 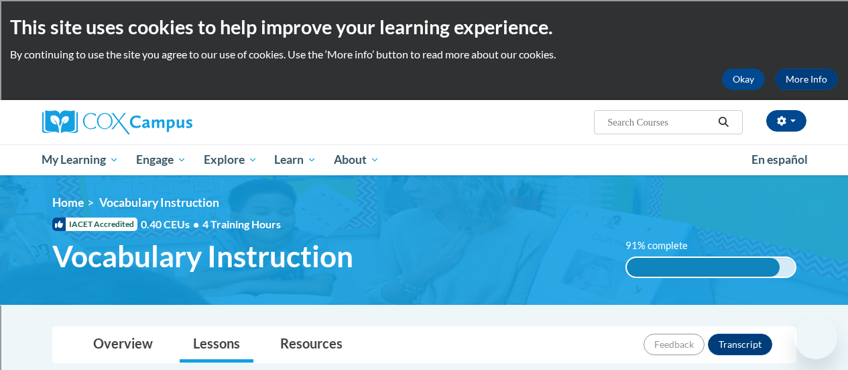 I want to click on span: 0.40 CEUs, so click(x=172, y=224).